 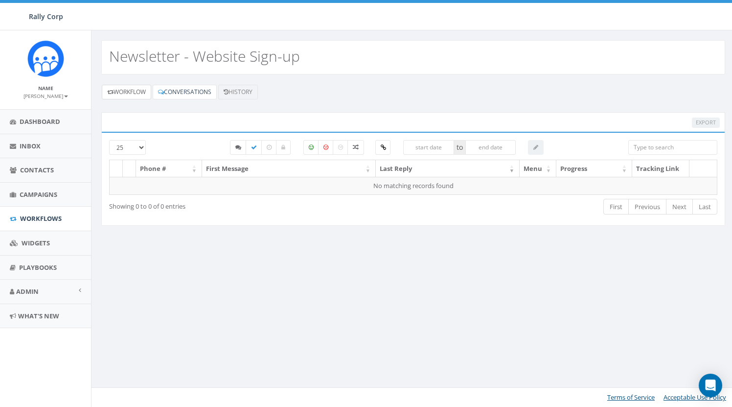 I want to click on span: Dashboard, so click(x=40, y=121).